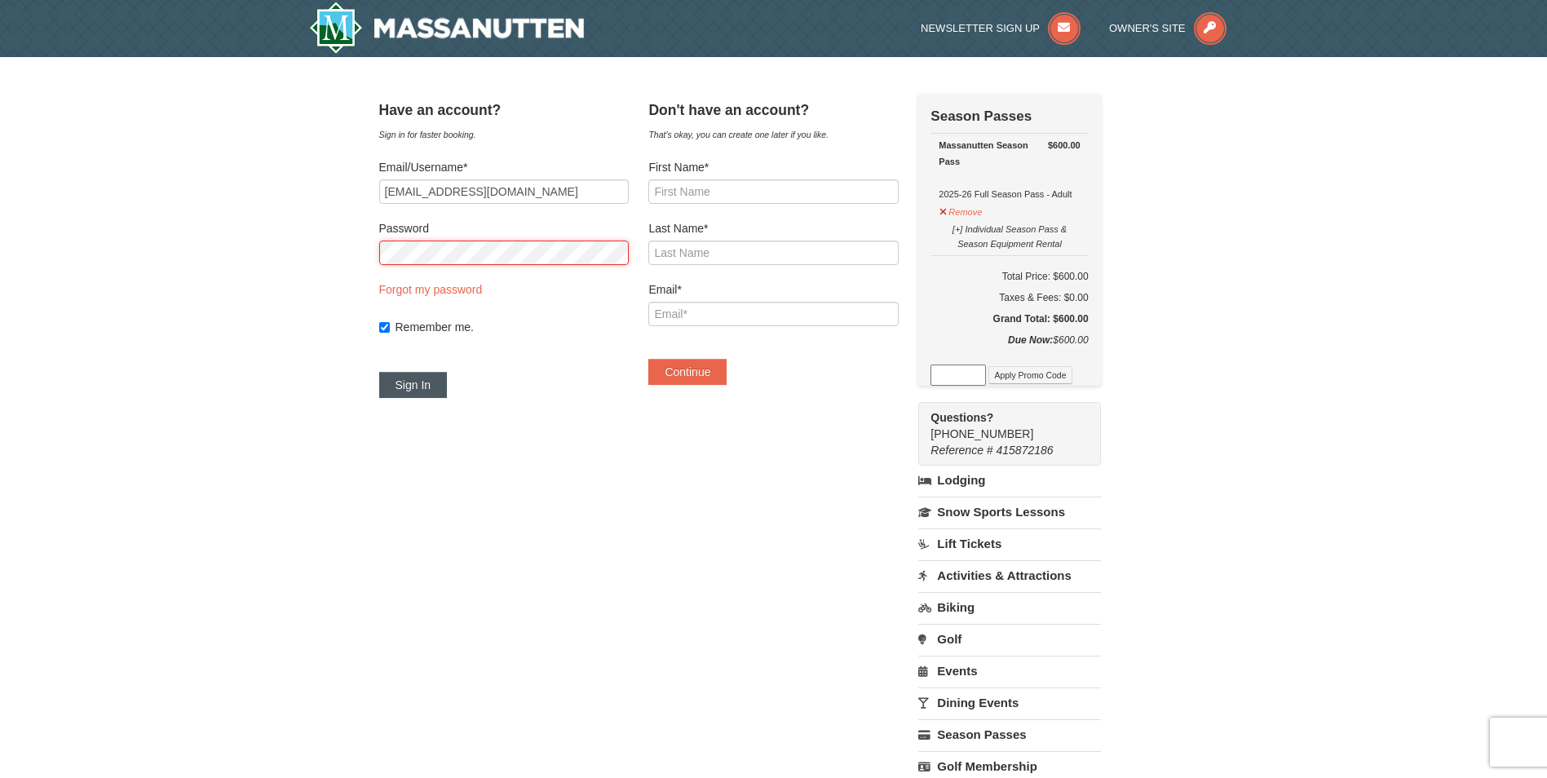 The height and width of the screenshot is (778, 1547). I want to click on a: Massanutten Resort, so click(447, 28).